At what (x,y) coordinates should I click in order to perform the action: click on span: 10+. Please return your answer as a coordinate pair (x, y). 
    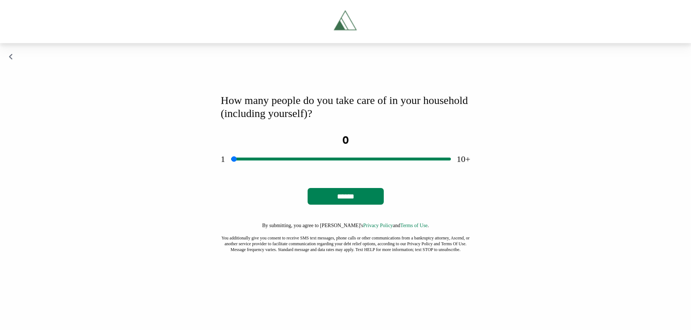
    Looking at the image, I should click on (463, 159).